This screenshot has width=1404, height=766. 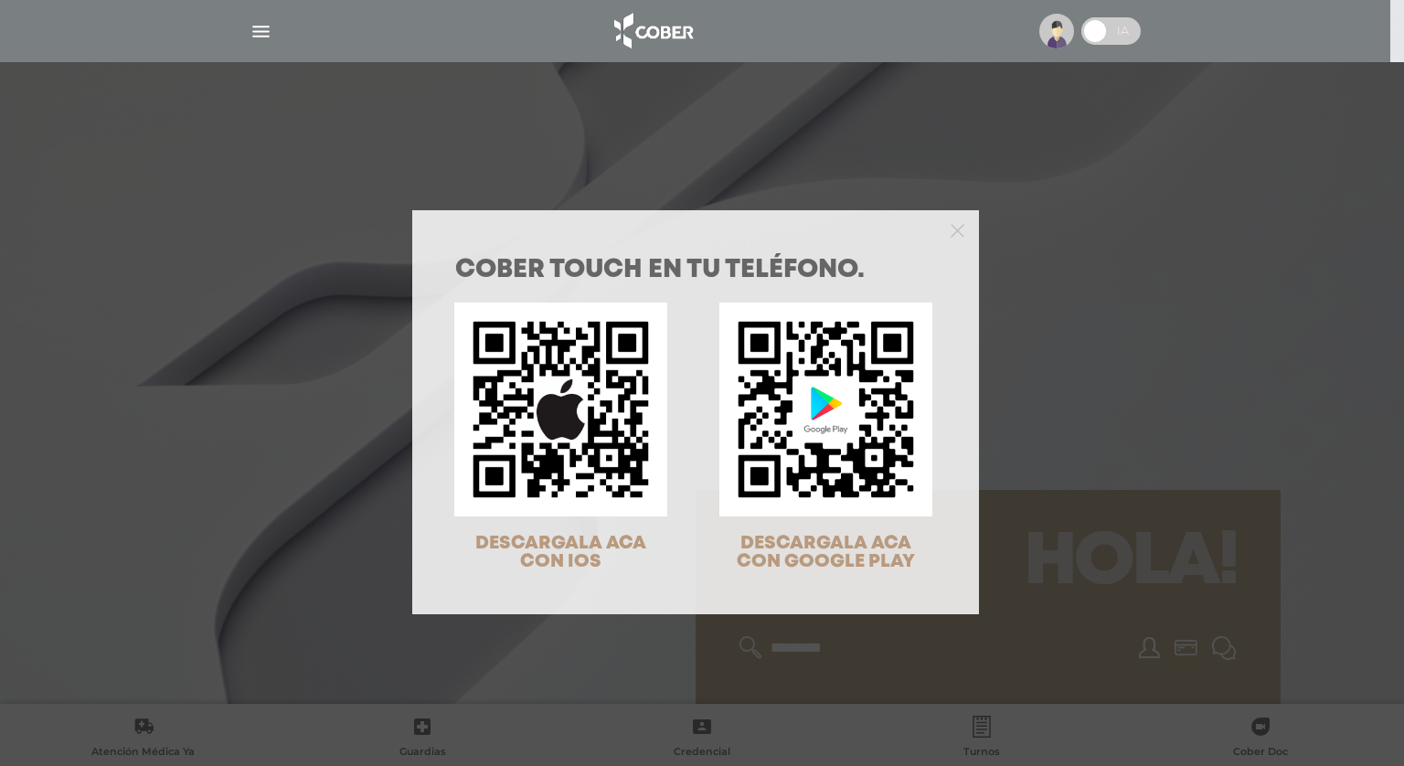 I want to click on h1: COBER TOUCH en tu teléfono., so click(x=695, y=271).